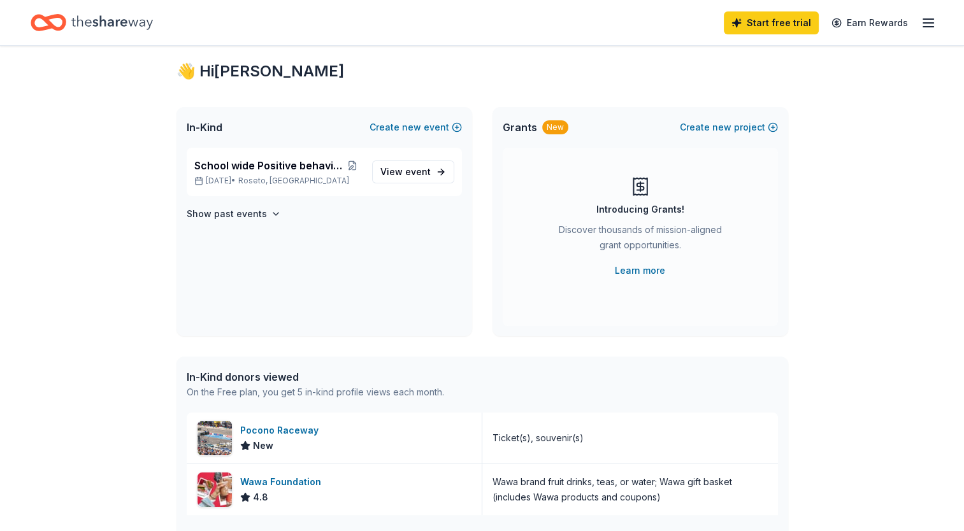  I want to click on a: View event, so click(413, 172).